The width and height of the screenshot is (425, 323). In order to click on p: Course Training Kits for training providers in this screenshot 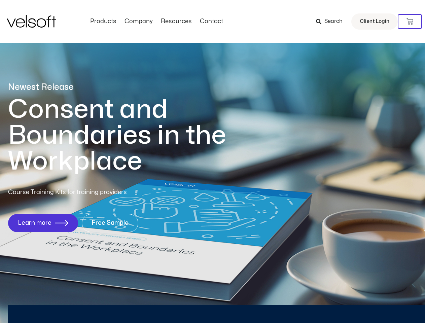, I will do `click(92, 192)`.